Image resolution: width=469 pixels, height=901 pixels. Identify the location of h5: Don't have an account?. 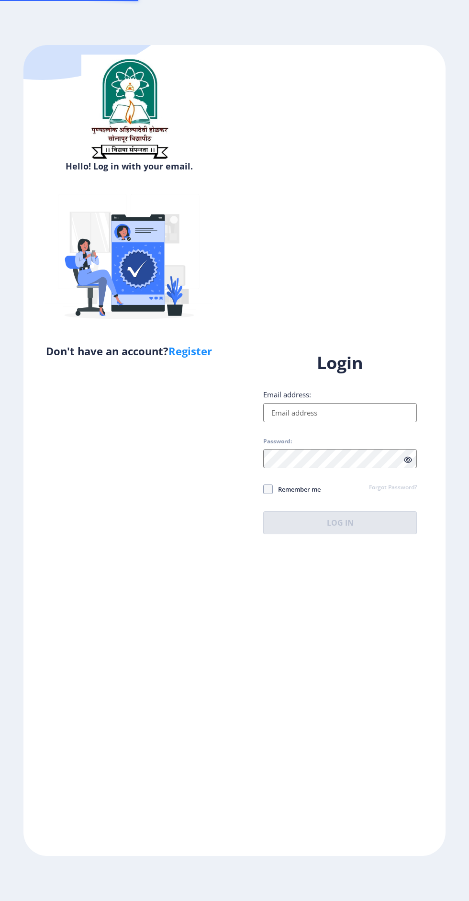
(129, 351).